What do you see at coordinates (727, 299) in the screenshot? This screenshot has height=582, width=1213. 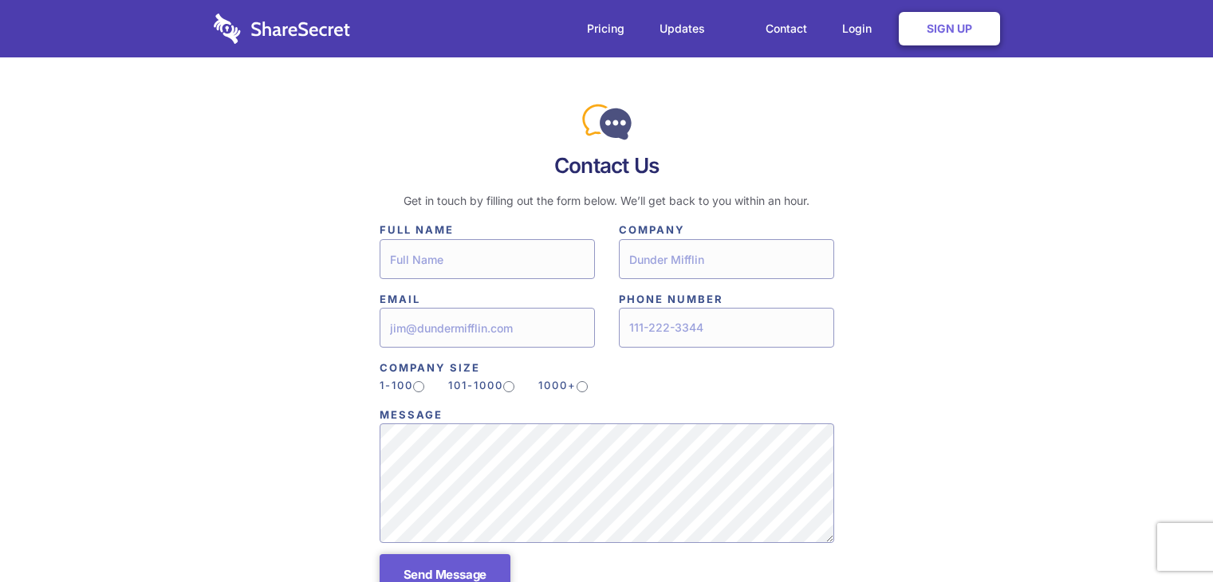 I see `label: Phone Number` at bounding box center [727, 299].